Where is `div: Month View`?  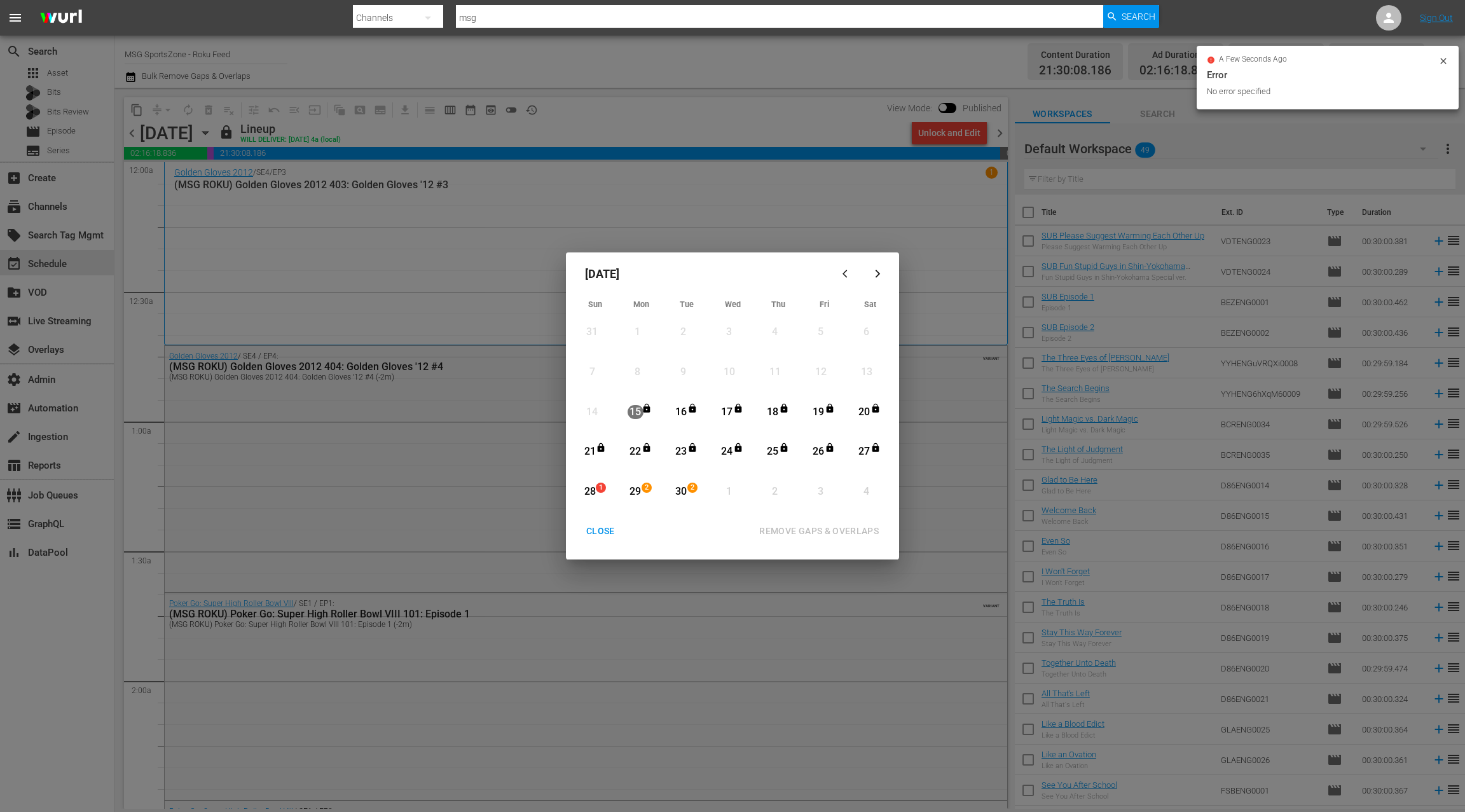
div: Month View is located at coordinates (733, 405).